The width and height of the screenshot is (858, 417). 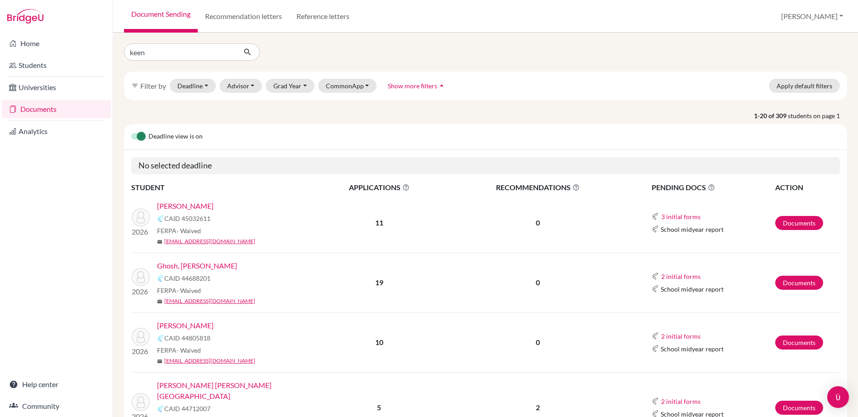 I want to click on a: Home, so click(x=56, y=43).